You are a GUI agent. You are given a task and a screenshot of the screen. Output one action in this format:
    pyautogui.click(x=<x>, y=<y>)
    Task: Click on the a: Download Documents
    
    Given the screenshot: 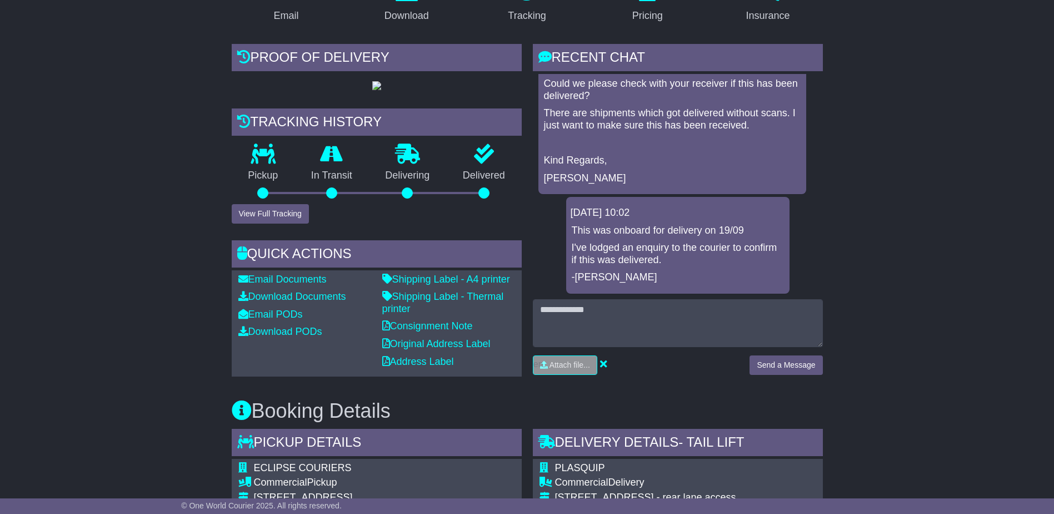 What is the action you would take?
    pyautogui.click(x=292, y=296)
    